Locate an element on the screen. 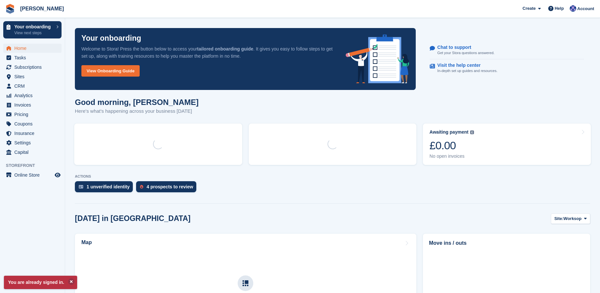 The width and height of the screenshot is (600, 293). span: Settings is located at coordinates (34, 143).